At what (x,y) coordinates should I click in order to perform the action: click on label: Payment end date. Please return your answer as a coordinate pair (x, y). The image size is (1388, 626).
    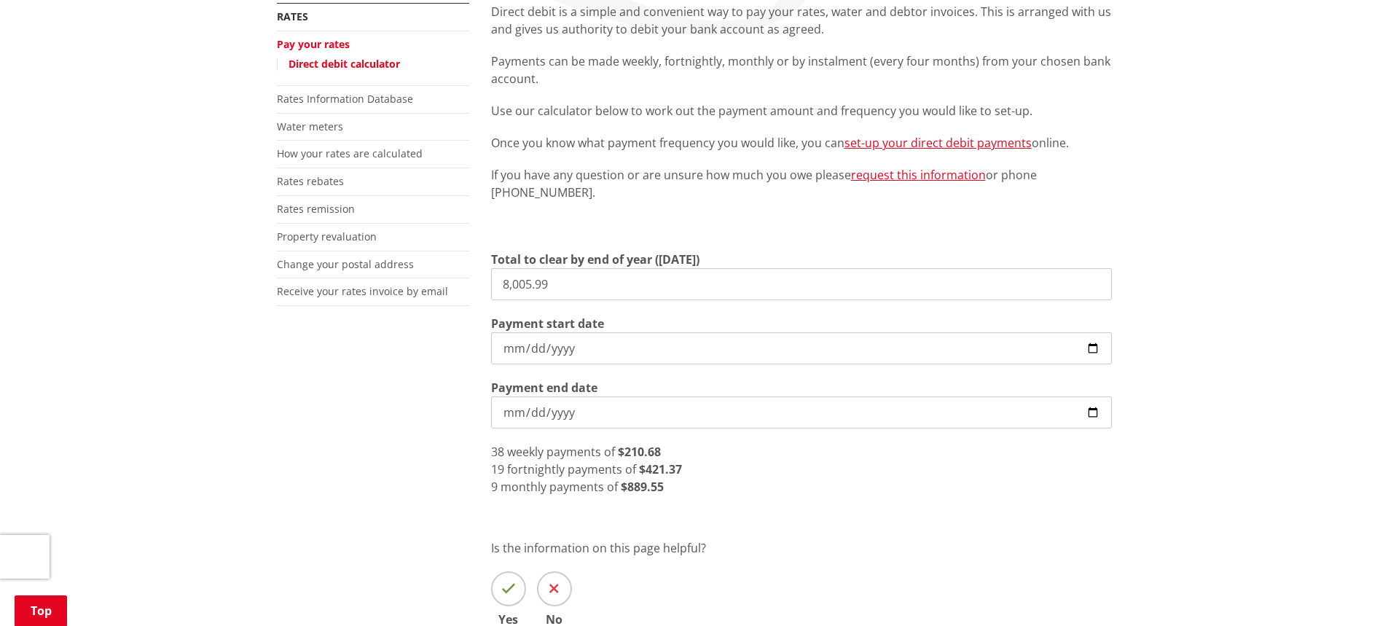
    Looking at the image, I should click on (544, 388).